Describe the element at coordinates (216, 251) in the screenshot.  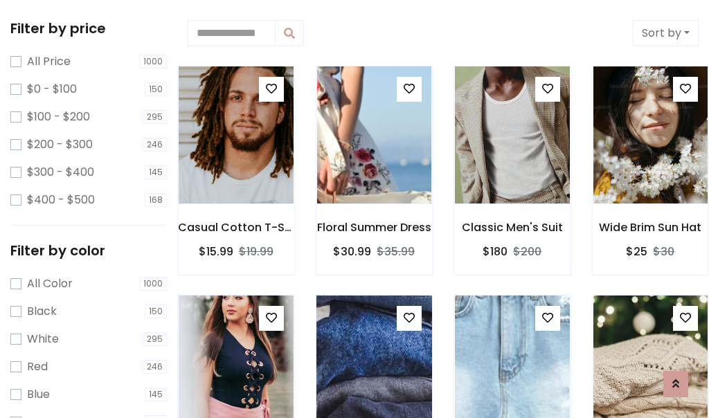
I see `h6: $15.99` at that location.